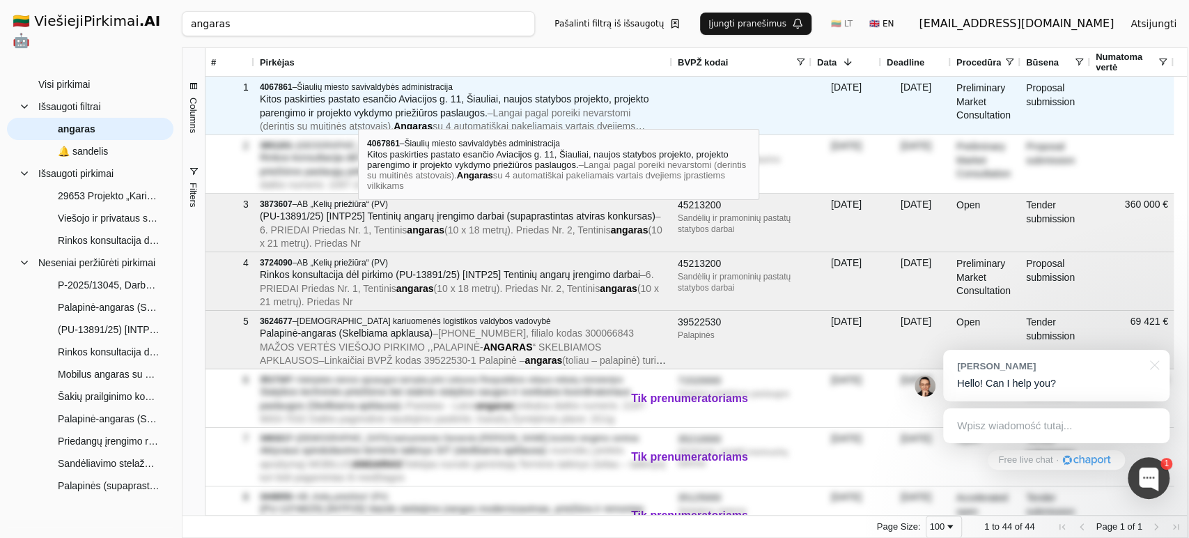 This screenshot has height=538, width=1189. I want to click on span: Pastatas - Laikino tipo, so click(432, 171).